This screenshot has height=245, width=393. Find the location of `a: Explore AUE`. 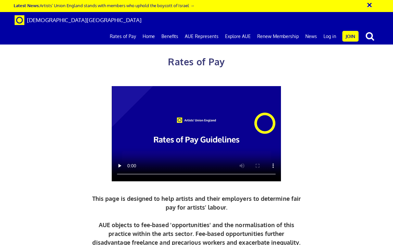

a: Explore AUE is located at coordinates (238, 36).